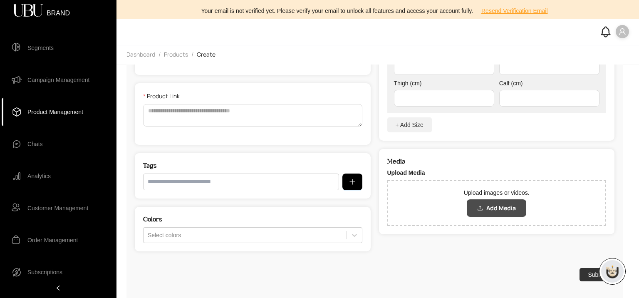 Image resolution: width=639 pixels, height=298 pixels. Describe the element at coordinates (514, 11) in the screenshot. I see `span: Resend Verification Email` at that location.